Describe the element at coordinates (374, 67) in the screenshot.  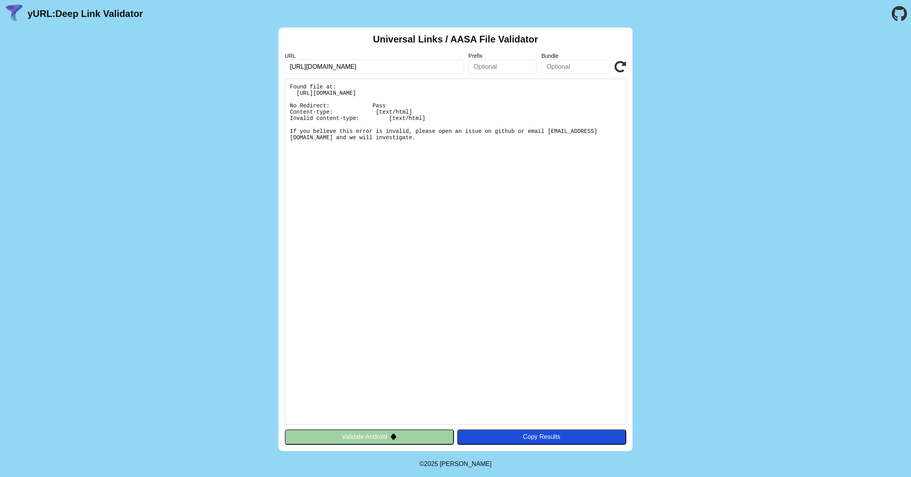
I see `input: Required` at that location.